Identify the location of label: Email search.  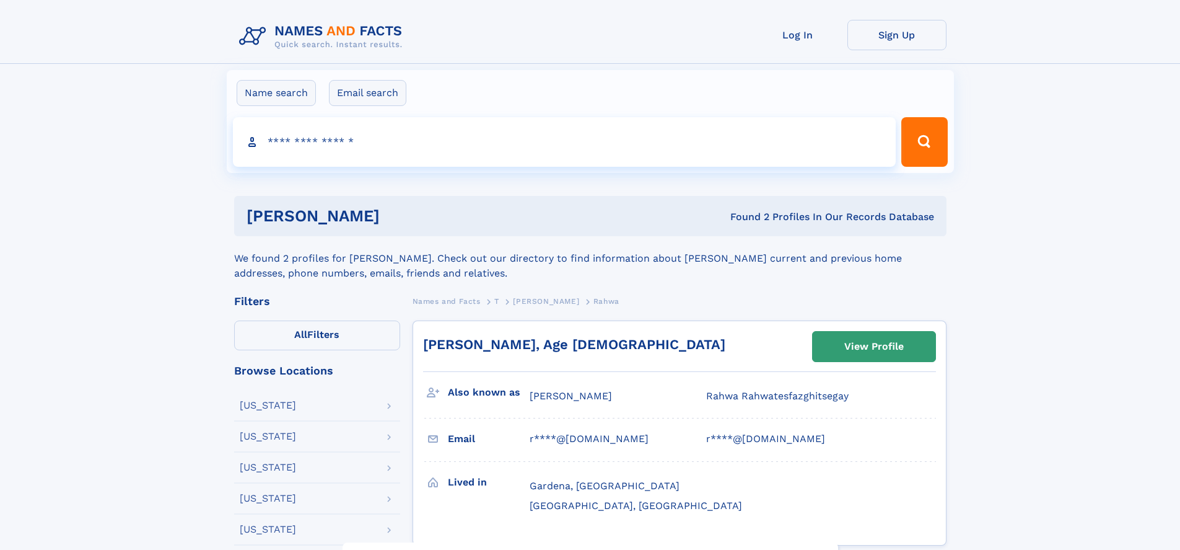
(367, 93).